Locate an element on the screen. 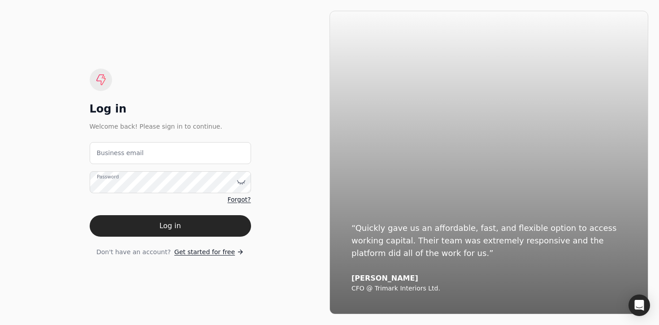 This screenshot has width=659, height=325. span: Don't have an account? is located at coordinates (134, 252).